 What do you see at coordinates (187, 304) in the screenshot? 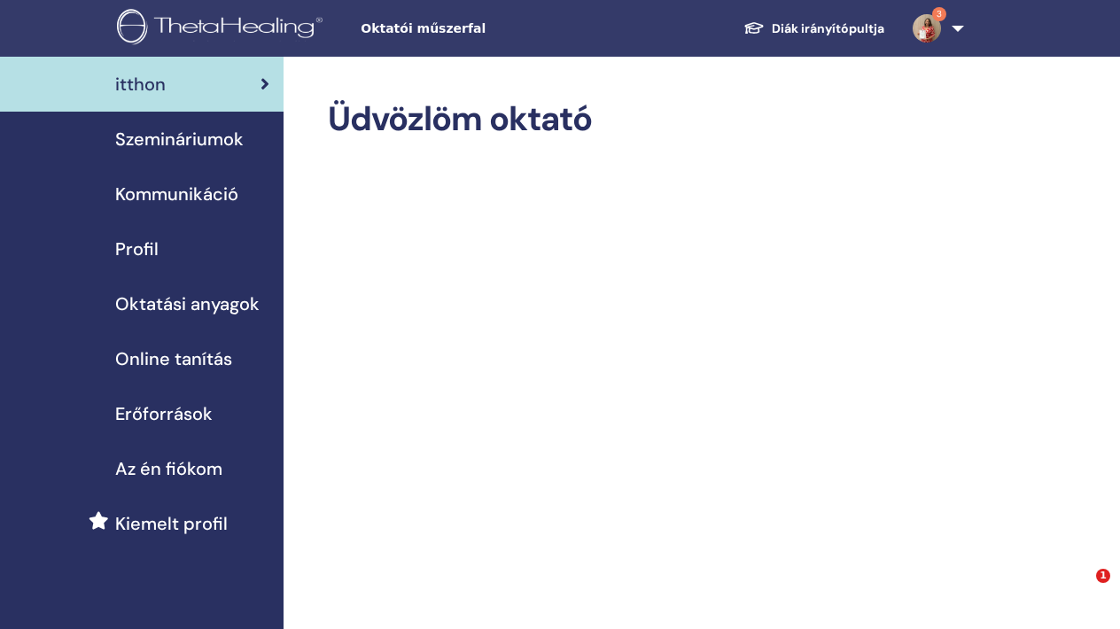
I see `span: Oktatási anyagok` at bounding box center [187, 304].